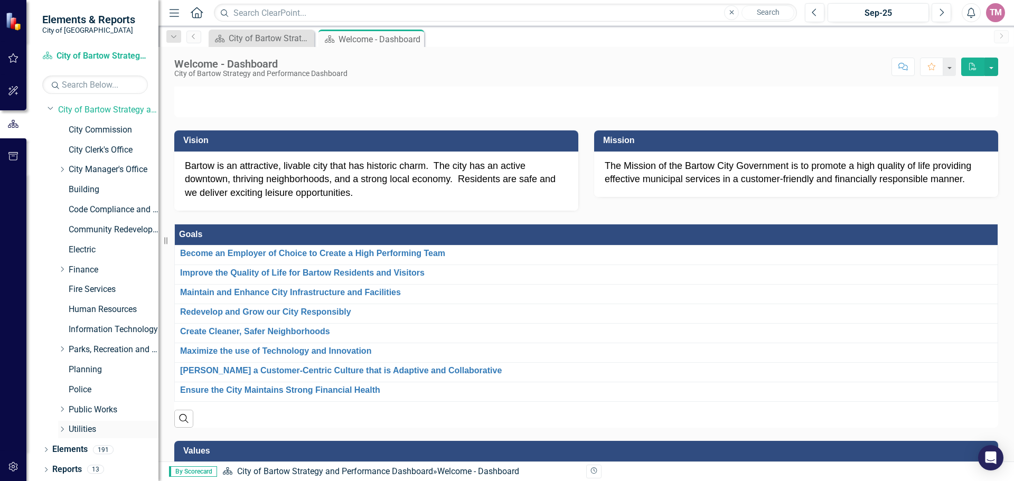 The height and width of the screenshot is (481, 1014). Describe the element at coordinates (114, 130) in the screenshot. I see `a: City Commission` at that location.